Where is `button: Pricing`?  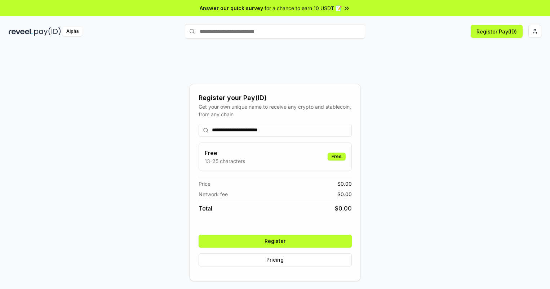
button: Pricing is located at coordinates (275, 260).